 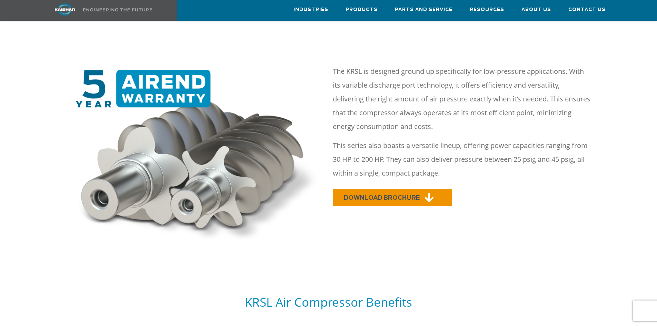 I want to click on a: Contact Us, so click(x=587, y=10).